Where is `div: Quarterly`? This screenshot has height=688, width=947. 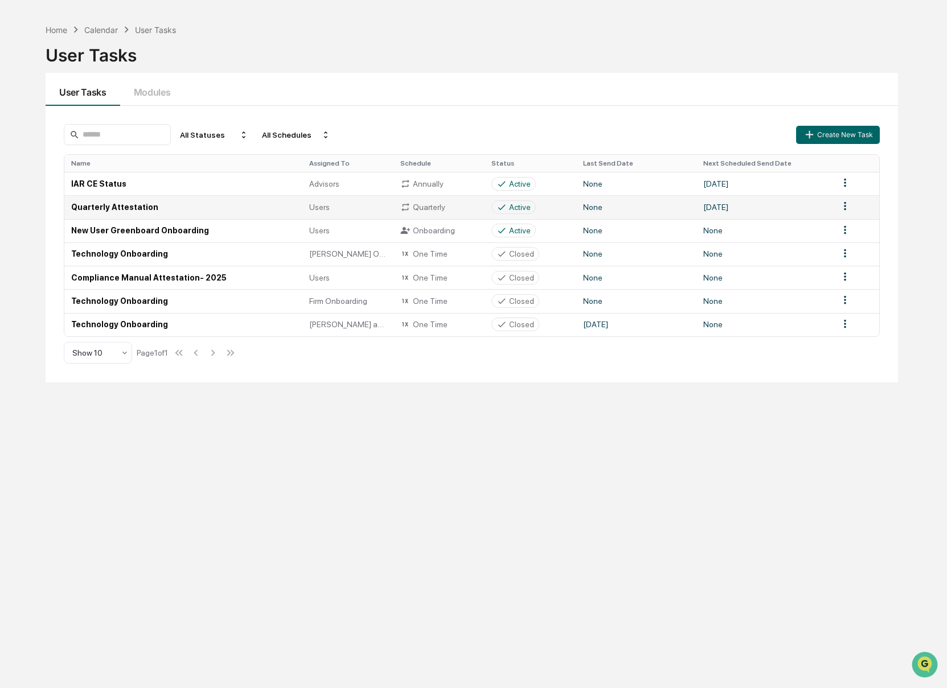 div: Quarterly is located at coordinates (439, 207).